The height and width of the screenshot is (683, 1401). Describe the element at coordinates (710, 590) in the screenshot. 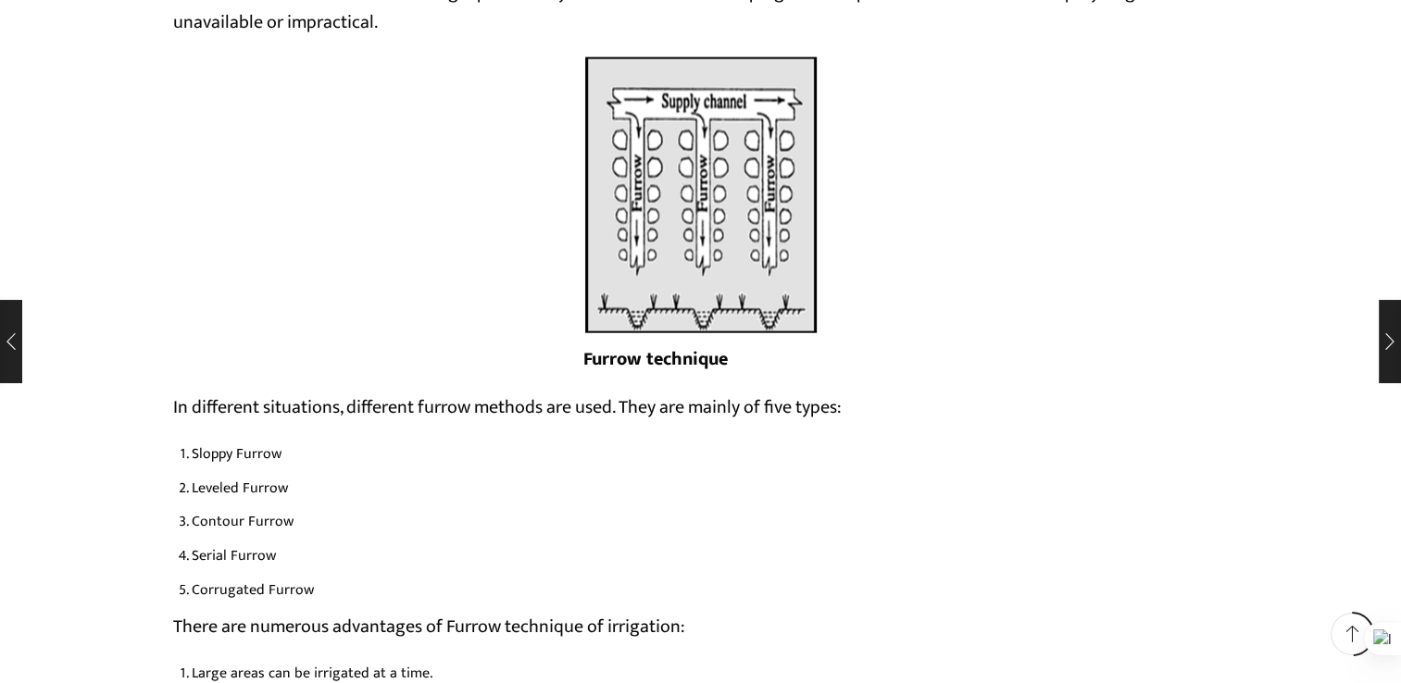

I see `li: Corrugated Furrow` at that location.